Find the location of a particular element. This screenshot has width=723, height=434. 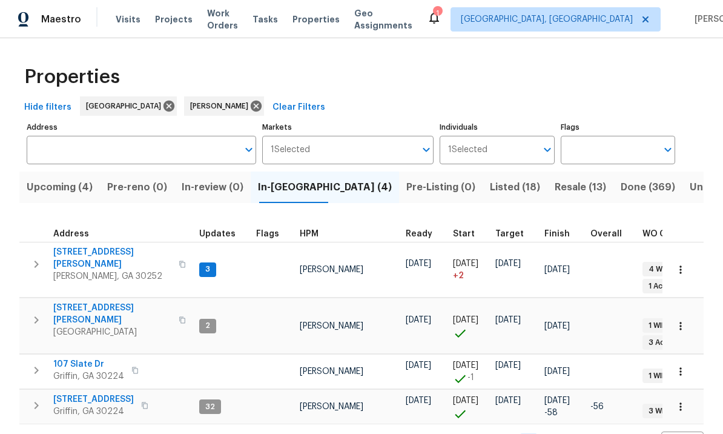

span: Maestro is located at coordinates (61, 19).